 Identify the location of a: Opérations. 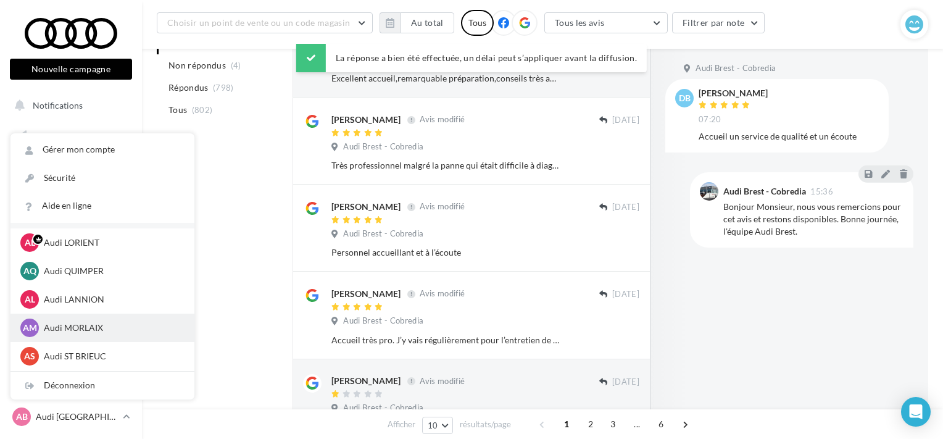
(71, 136).